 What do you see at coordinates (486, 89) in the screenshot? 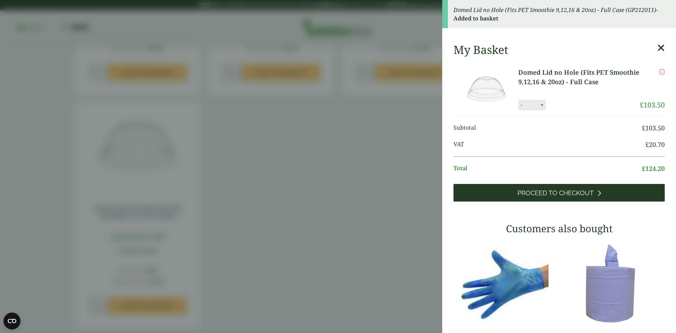
I see `img: Domed Lid no Hole (Fits PET Smoothie 9,12,16 & 20oz)-0` at bounding box center [486, 89].